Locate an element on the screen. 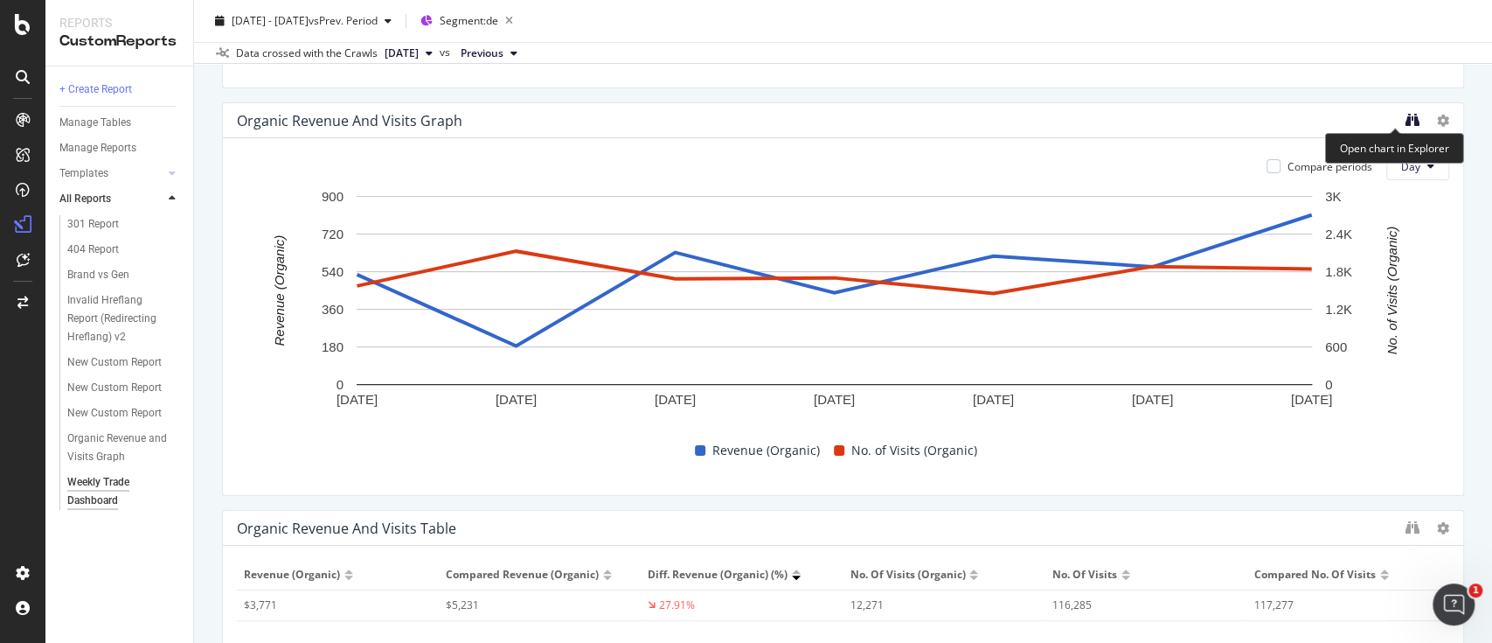 The height and width of the screenshot is (643, 1492). span: 1 is located at coordinates (1476, 590).